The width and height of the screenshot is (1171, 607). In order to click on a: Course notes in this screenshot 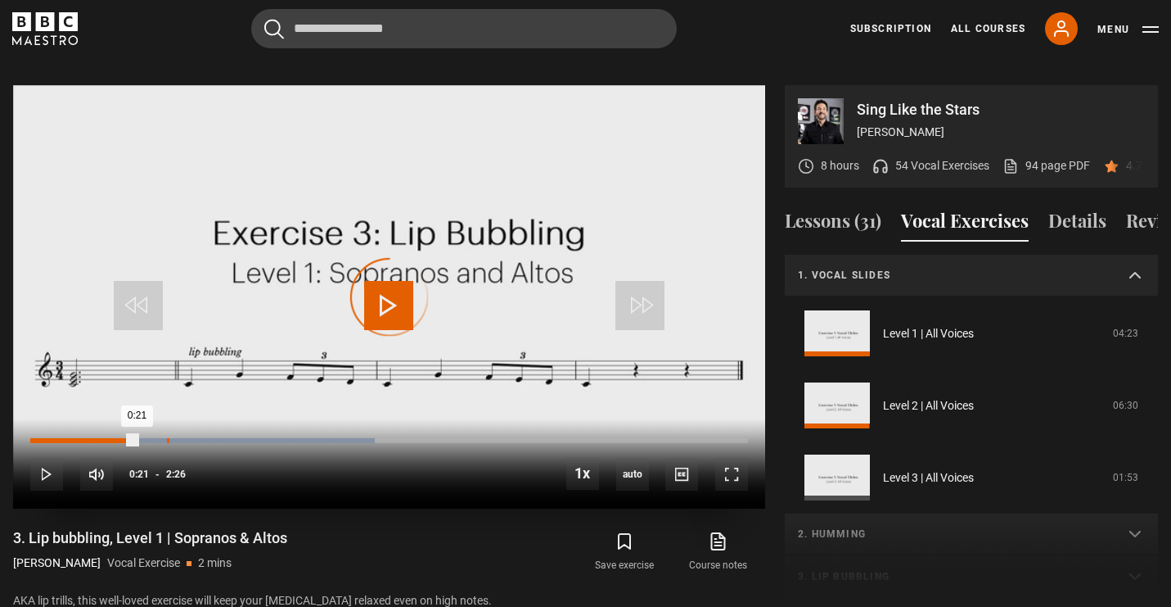, I will do `click(719, 552)`.